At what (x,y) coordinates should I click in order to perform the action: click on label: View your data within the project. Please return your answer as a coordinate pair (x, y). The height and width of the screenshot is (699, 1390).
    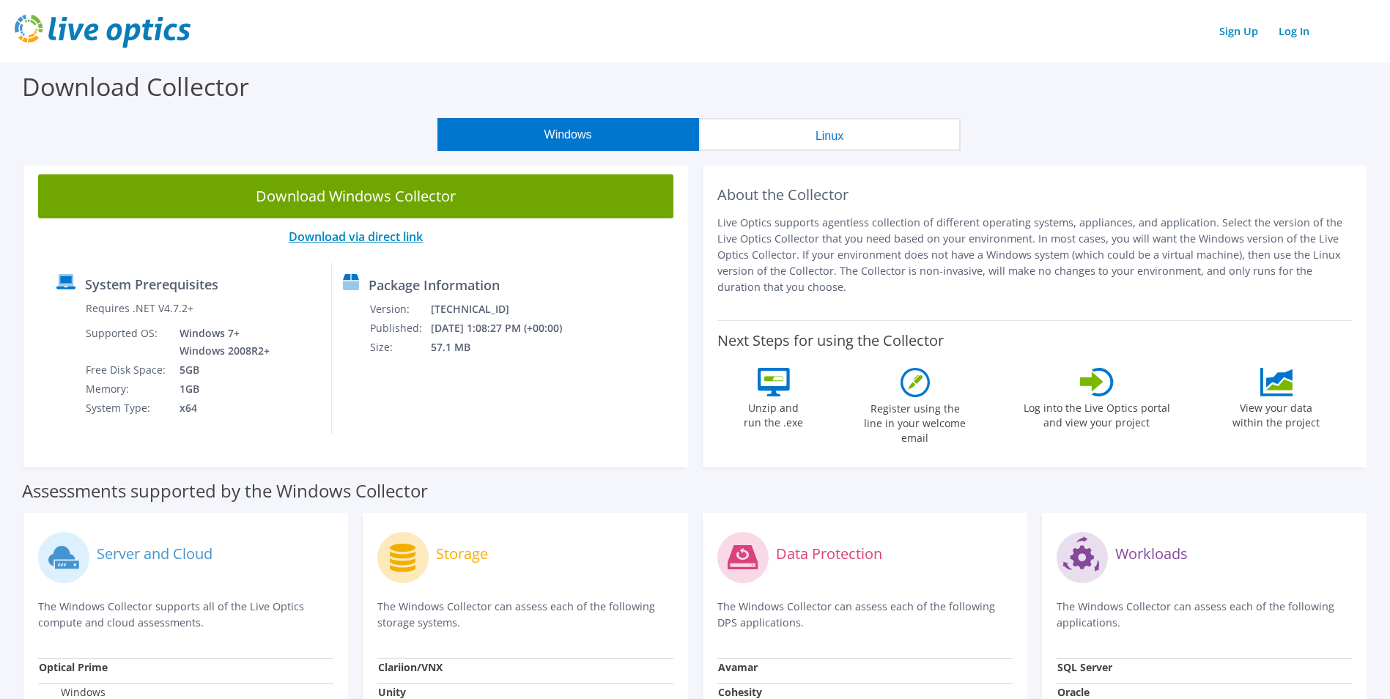
    Looking at the image, I should click on (1277, 413).